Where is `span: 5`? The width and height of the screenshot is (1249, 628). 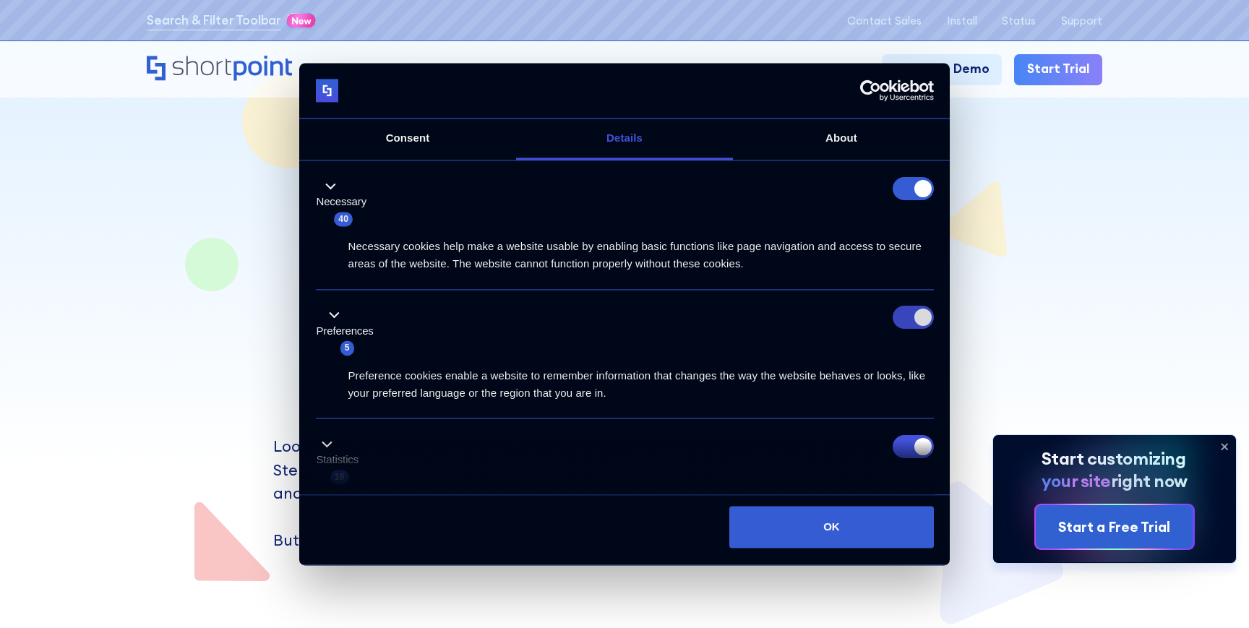 span: 5 is located at coordinates (347, 348).